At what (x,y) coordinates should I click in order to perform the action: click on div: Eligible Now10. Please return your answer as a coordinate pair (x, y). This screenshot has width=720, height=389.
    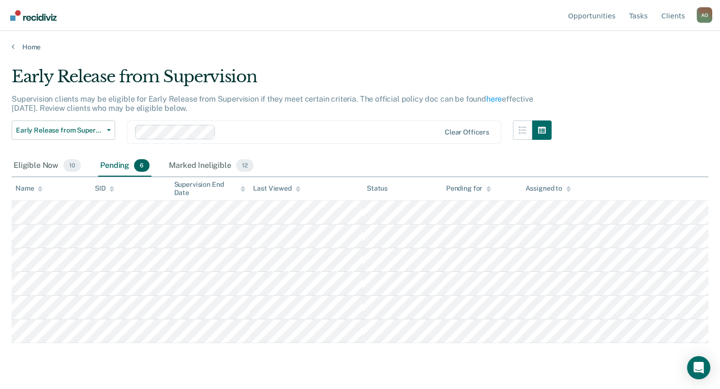
    Looking at the image, I should click on (47, 166).